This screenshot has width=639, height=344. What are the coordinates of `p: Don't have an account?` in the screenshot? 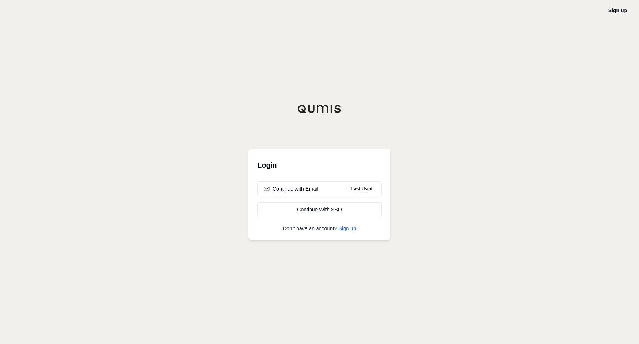 It's located at (320, 228).